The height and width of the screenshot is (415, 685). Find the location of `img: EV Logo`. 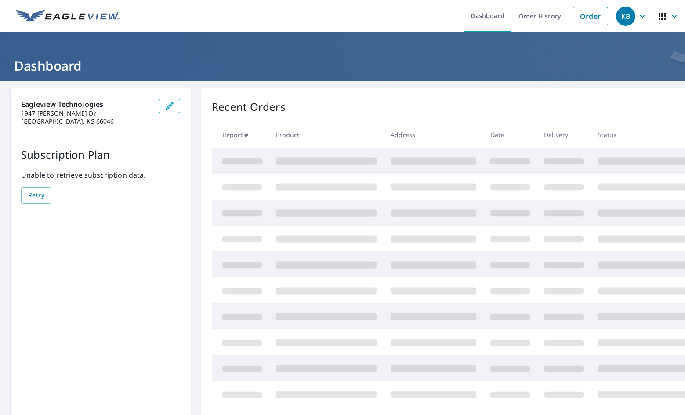

img: EV Logo is located at coordinates (68, 16).